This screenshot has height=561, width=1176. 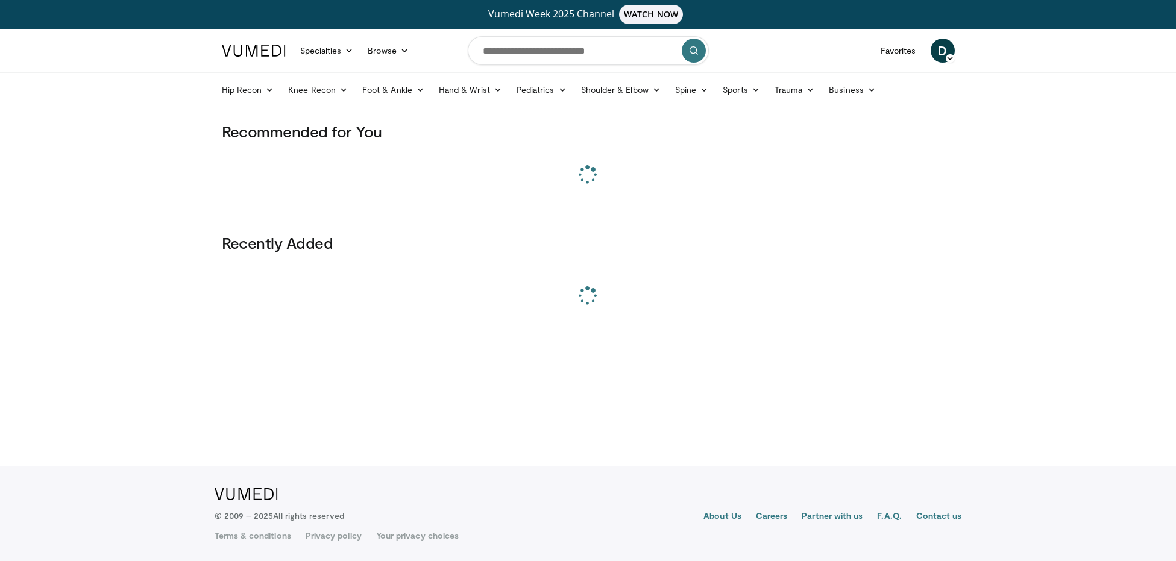 I want to click on a: Privacy policy, so click(x=333, y=536).